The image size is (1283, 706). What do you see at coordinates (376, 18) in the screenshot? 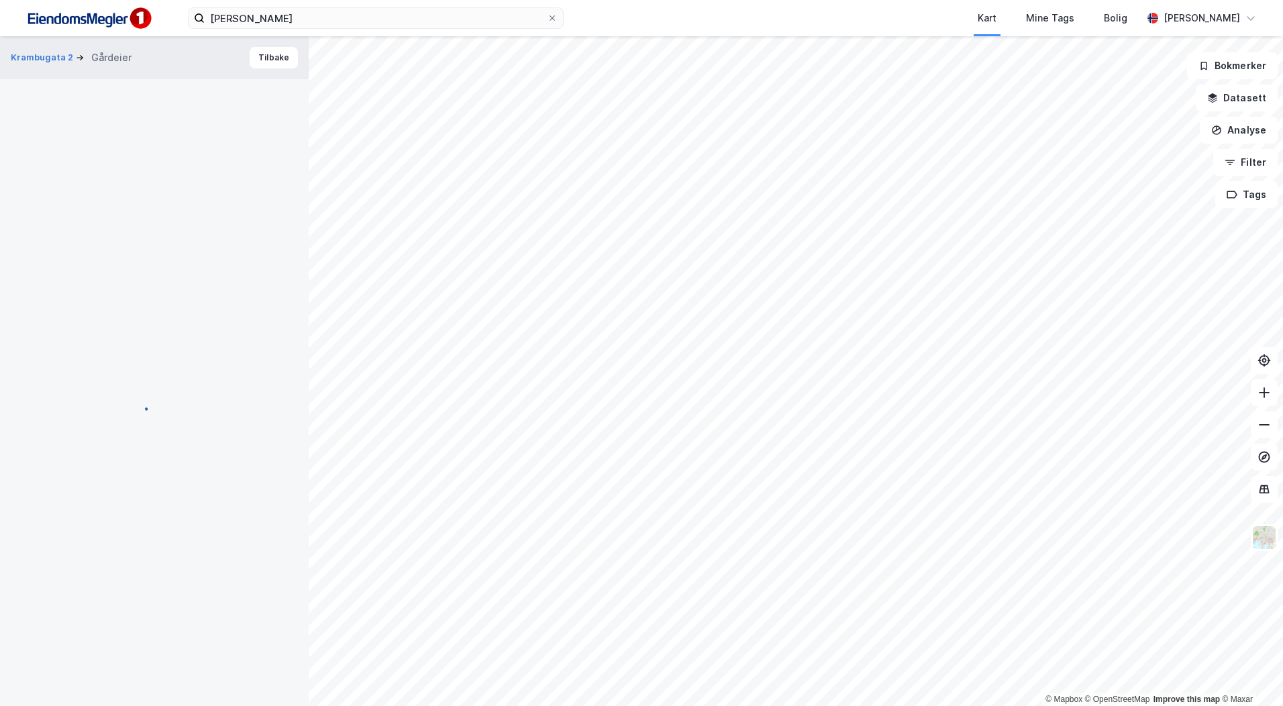
I see `input: Søk på adresse, matrikkel, gårdeiere, leietakere eller personer` at bounding box center [376, 18].